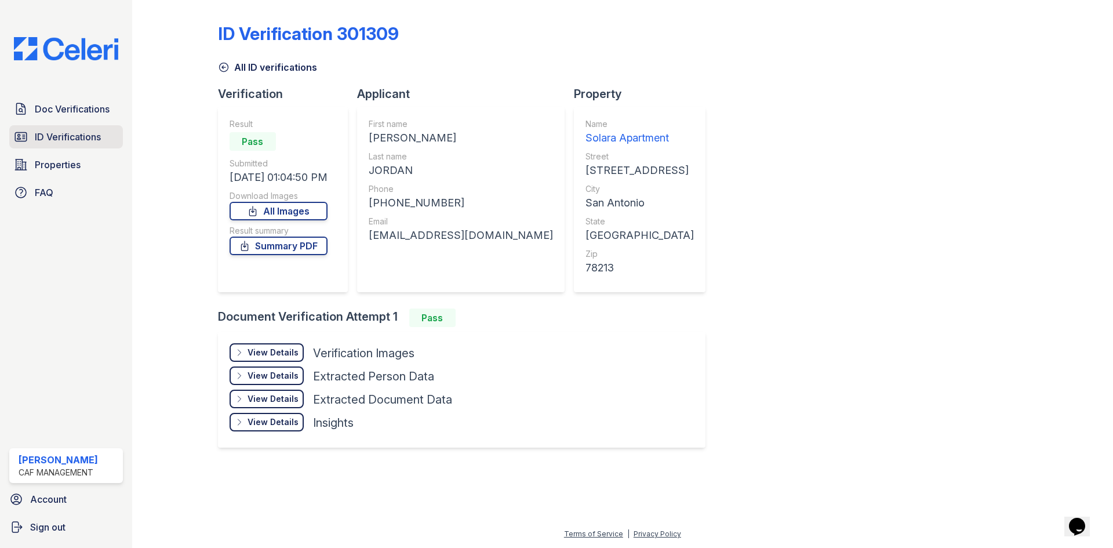  I want to click on div: Applicant, so click(466, 94).